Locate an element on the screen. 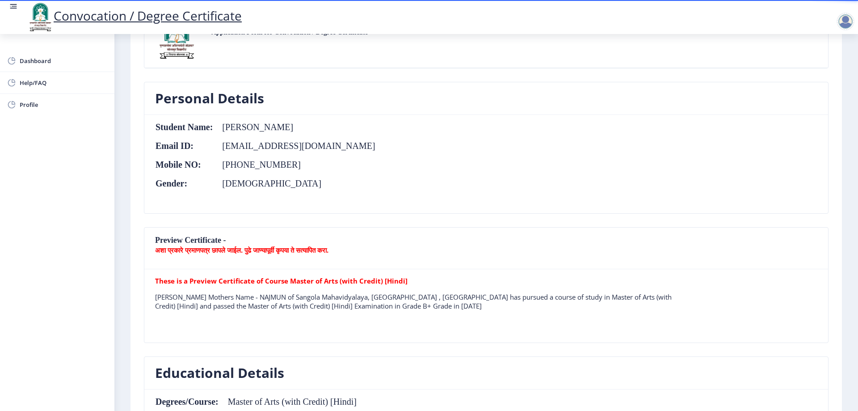 This screenshot has width=858, height=411. nb-card-header: Preview Certificate - is located at coordinates (486, 248).